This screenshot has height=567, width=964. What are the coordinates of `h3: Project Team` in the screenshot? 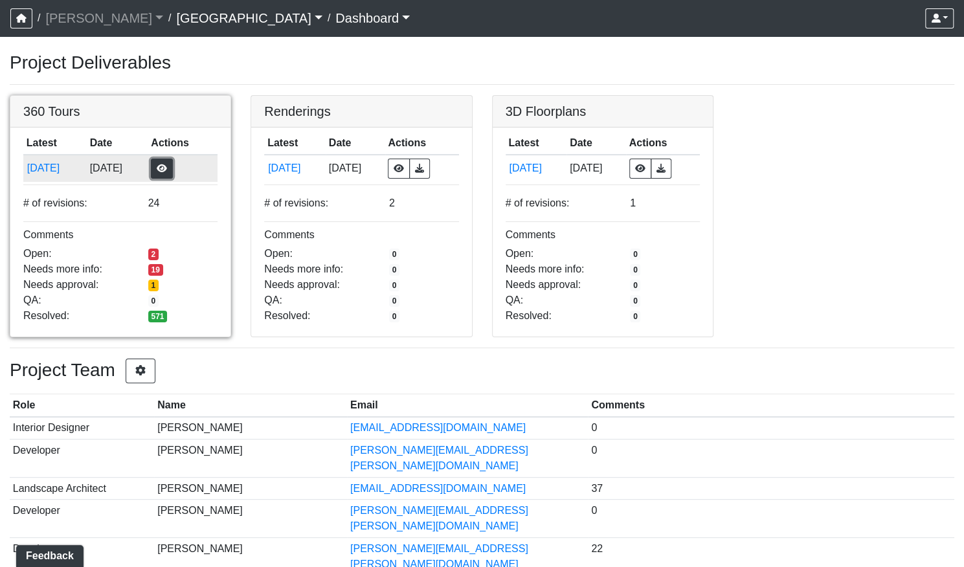 It's located at (481, 371).